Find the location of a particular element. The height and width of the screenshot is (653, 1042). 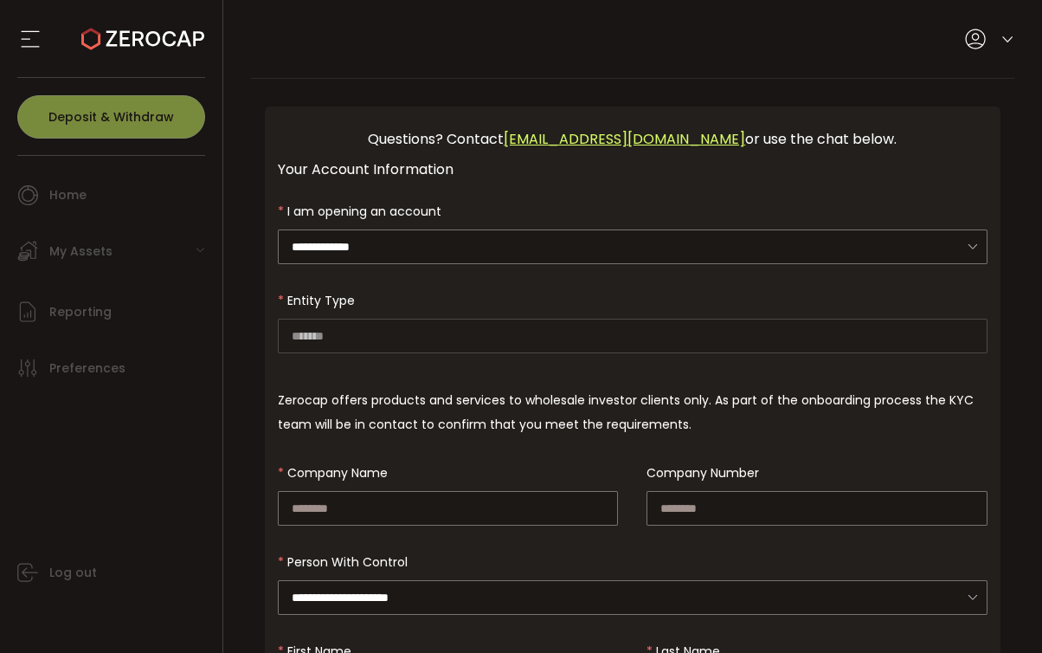

span: Home is located at coordinates (68, 195).